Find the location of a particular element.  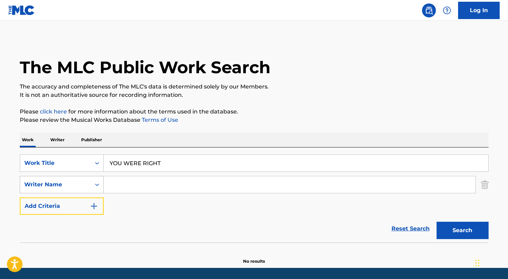

p: Work is located at coordinates (28, 140).